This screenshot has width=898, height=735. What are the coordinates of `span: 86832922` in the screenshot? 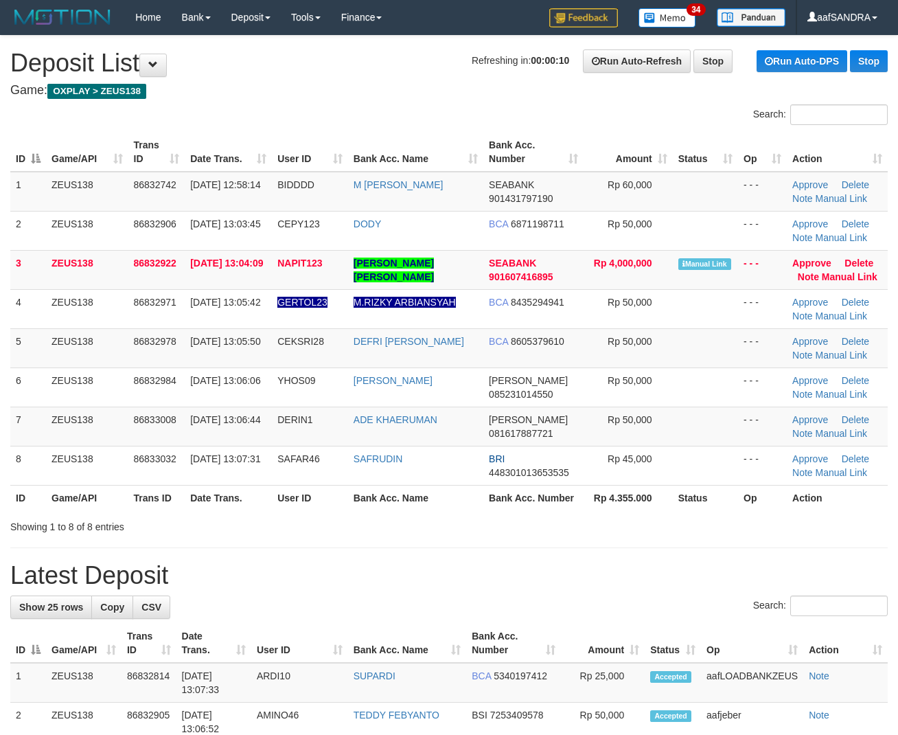 It's located at (155, 263).